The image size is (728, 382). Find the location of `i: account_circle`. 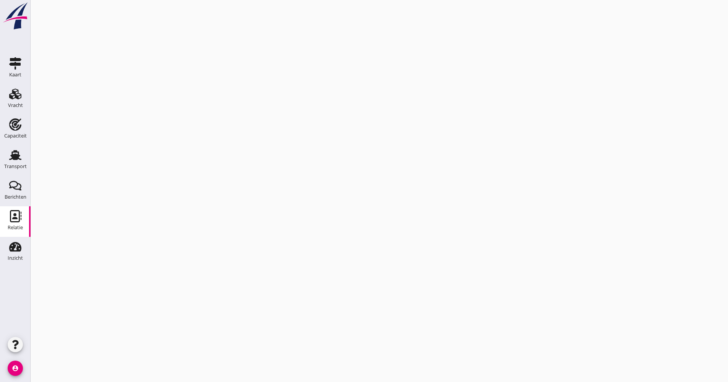

i: account_circle is located at coordinates (15, 368).